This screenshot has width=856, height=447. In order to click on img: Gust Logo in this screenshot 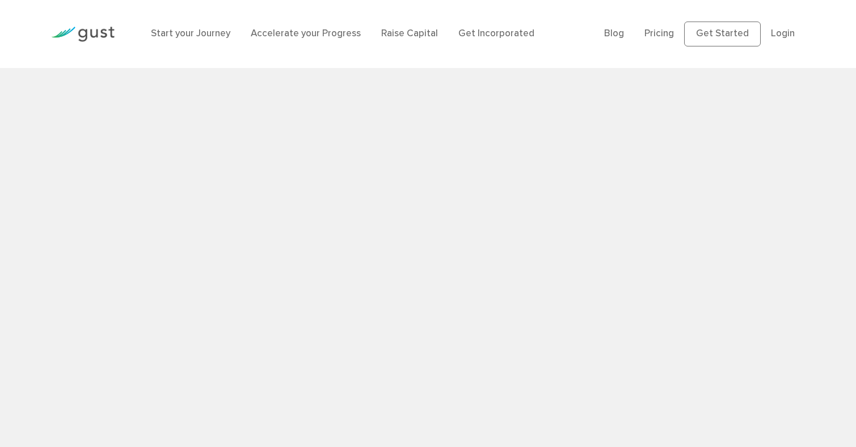, I will do `click(83, 34)`.